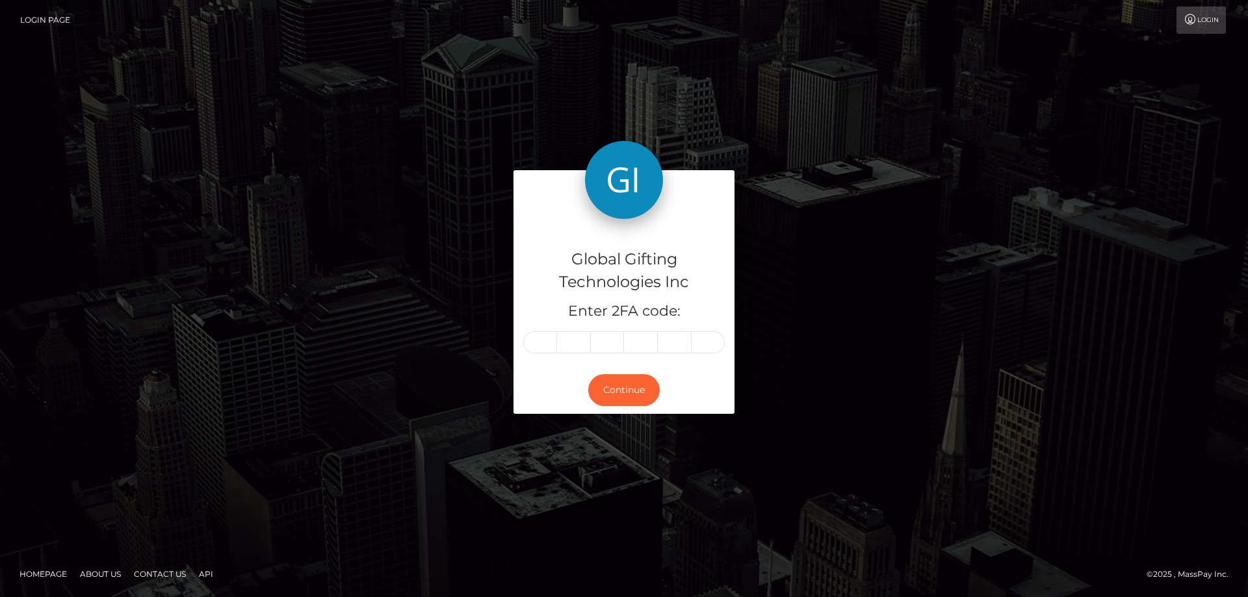  Describe the element at coordinates (624, 311) in the screenshot. I see `h5: Enter 2FA code:` at that location.